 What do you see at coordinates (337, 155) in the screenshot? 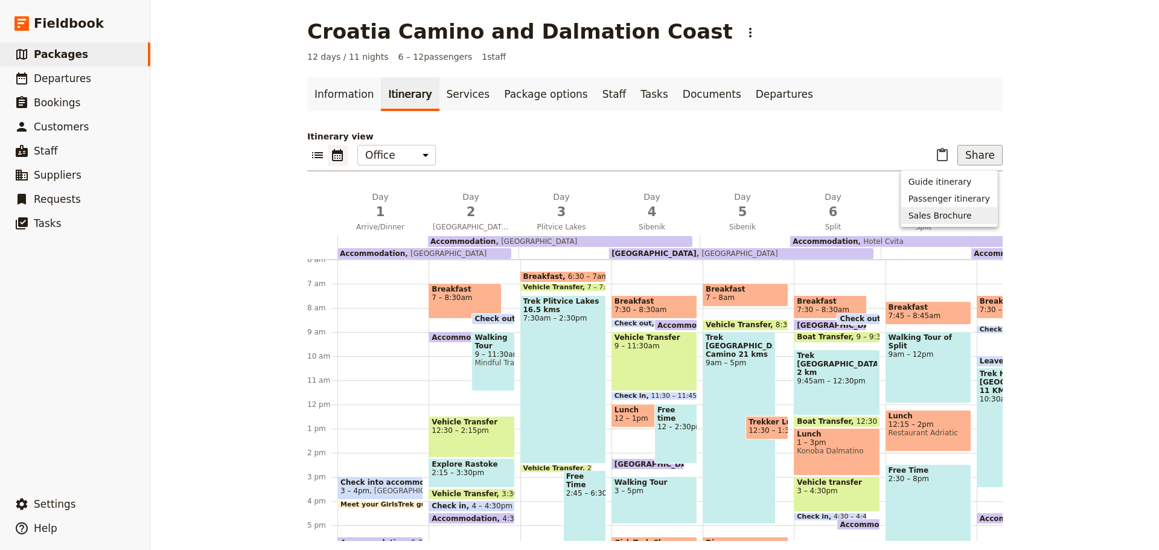
I see `button: Calendar view` at bounding box center [337, 155].